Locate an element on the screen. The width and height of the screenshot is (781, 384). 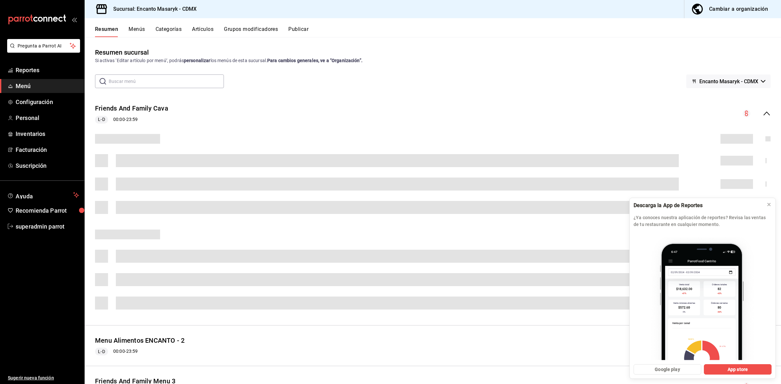
button: Resumen is located at coordinates (106, 32).